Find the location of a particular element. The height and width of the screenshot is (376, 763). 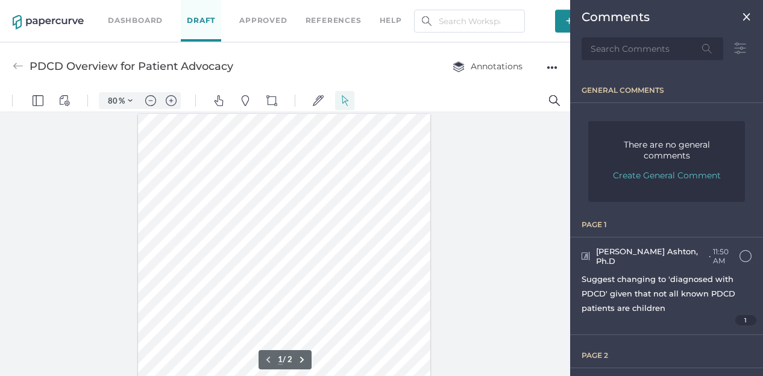

img: search.bf03fe8b.svg is located at coordinates (427, 21).